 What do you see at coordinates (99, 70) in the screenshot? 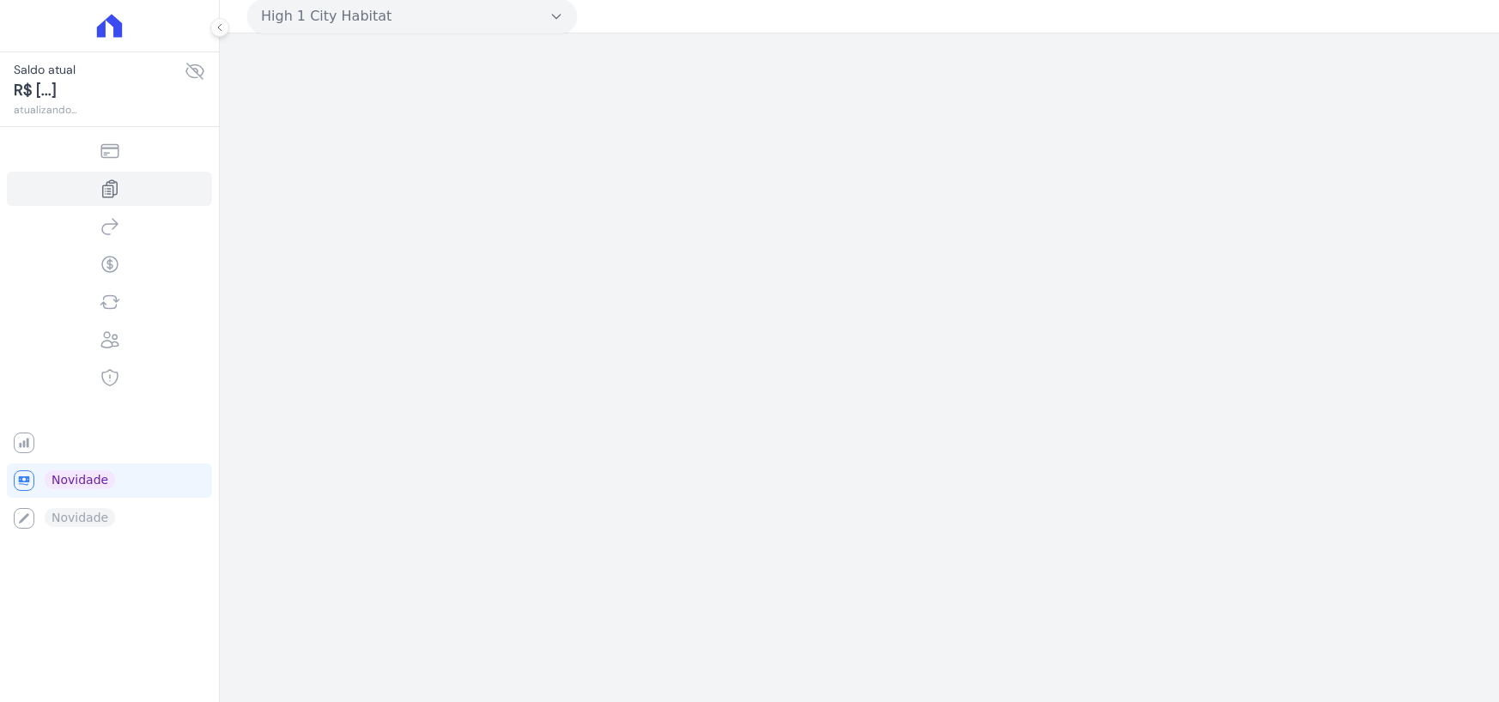
I see `span: Saldo atual` at bounding box center [99, 70].